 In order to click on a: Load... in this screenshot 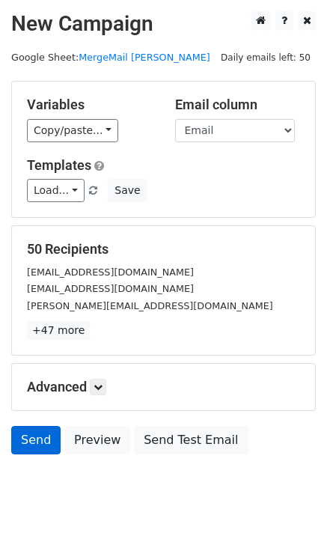, I will do `click(55, 190)`.